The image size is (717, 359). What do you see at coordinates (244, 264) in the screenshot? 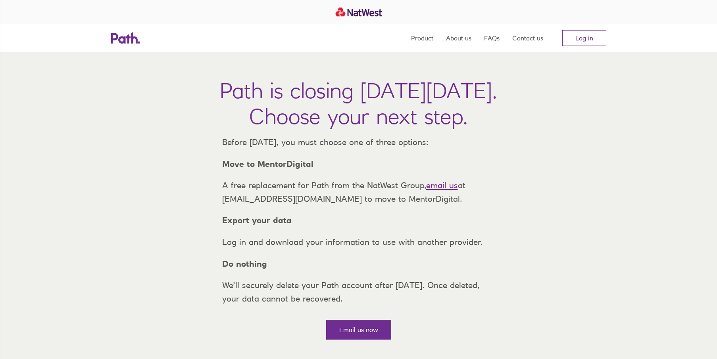
I see `strong: Do nothing` at bounding box center [244, 264].